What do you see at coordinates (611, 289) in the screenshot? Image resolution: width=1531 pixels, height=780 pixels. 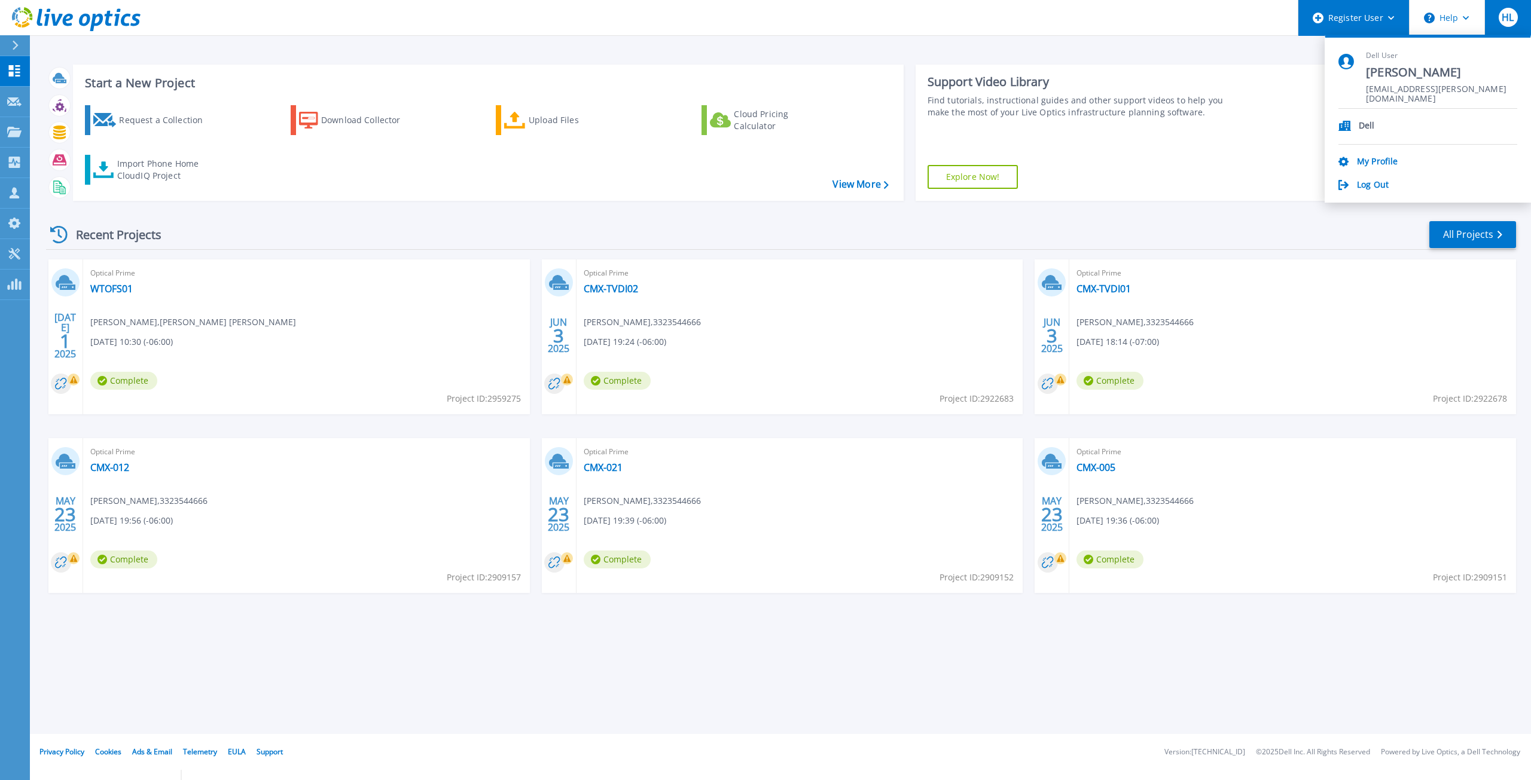 I see `a: CMX-TVDI02` at bounding box center [611, 289].